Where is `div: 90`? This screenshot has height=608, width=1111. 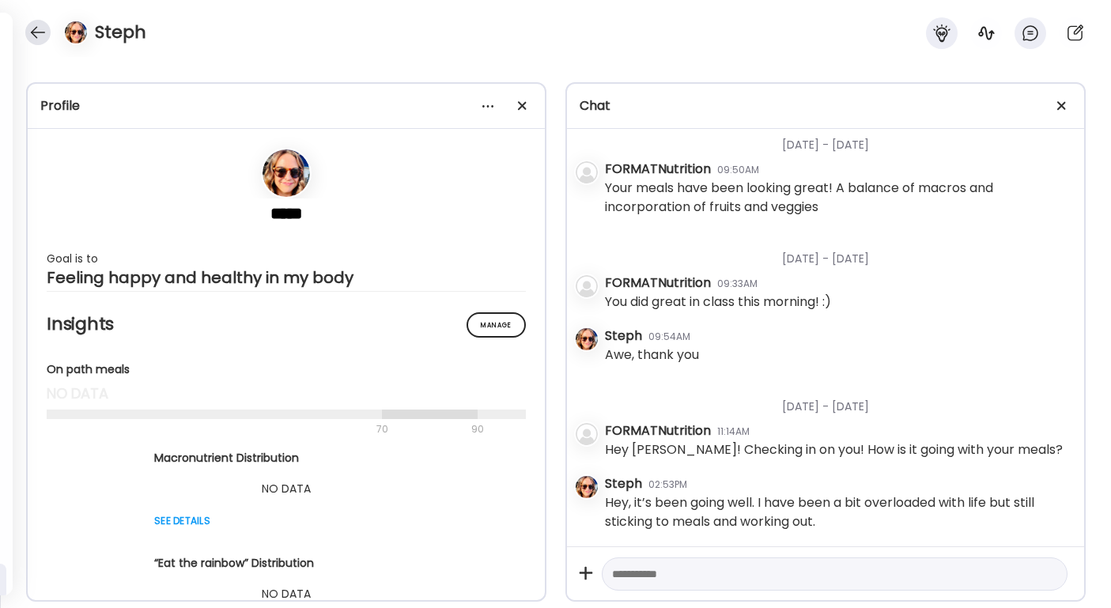
div: 90 is located at coordinates (477, 429).